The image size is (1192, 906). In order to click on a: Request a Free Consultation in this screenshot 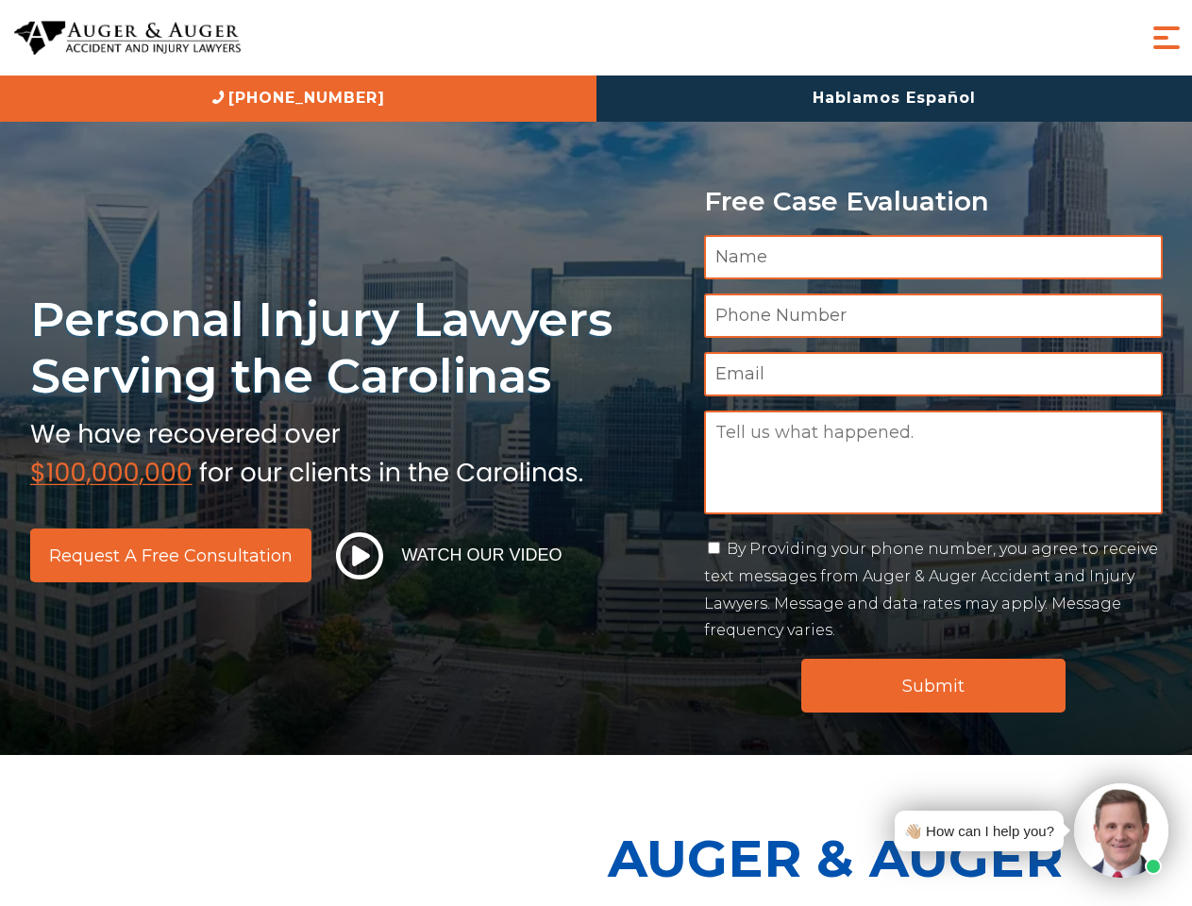, I will do `click(171, 555)`.